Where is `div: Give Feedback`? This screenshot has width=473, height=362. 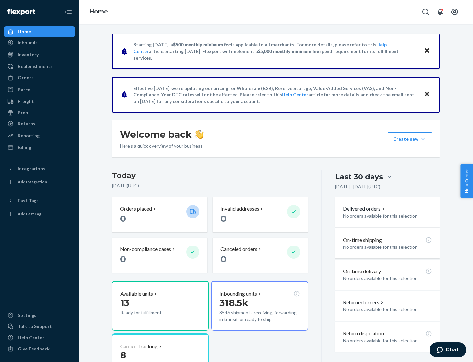 div: Give Feedback is located at coordinates (34, 348).